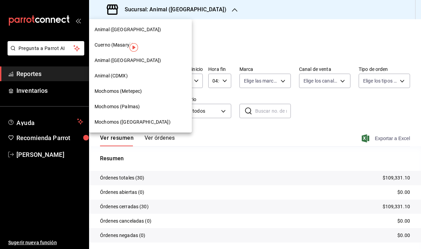 This screenshot has width=421, height=249. What do you see at coordinates (111, 76) in the screenshot?
I see `span: Animal (CDMX)` at bounding box center [111, 76].